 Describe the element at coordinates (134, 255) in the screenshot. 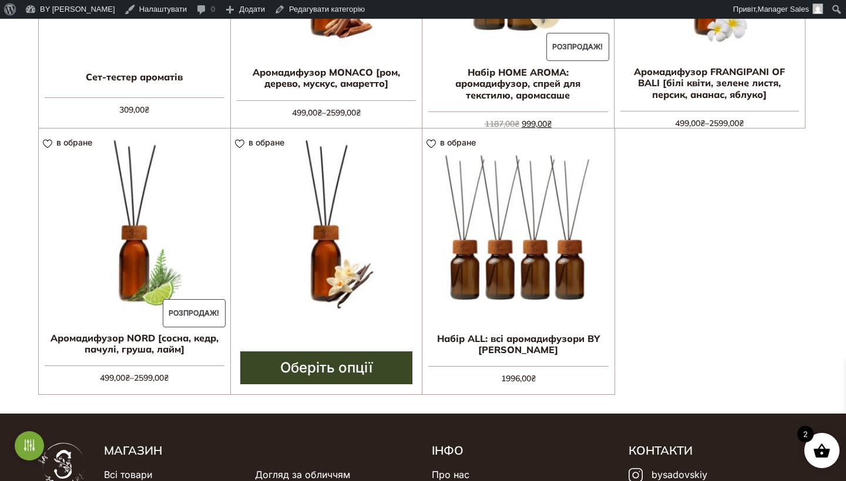

I see `a: Розпродаж! Аромадифузор NORD [сосна, кедр, пачулі, груша, лайм] 499,00₴–2599,00₴` at that location.